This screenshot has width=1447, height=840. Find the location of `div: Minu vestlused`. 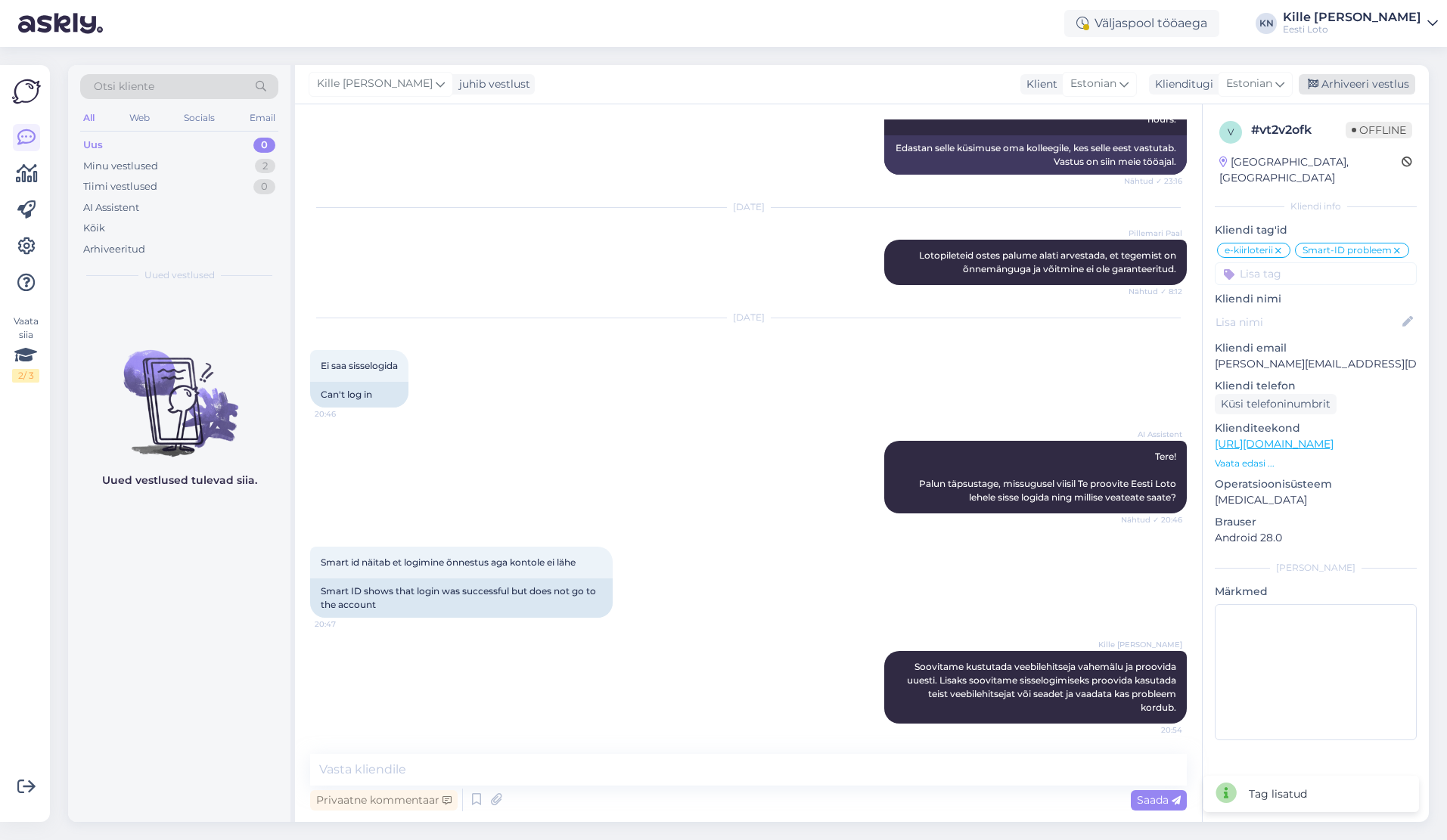

div: Minu vestlused is located at coordinates (121, 166).